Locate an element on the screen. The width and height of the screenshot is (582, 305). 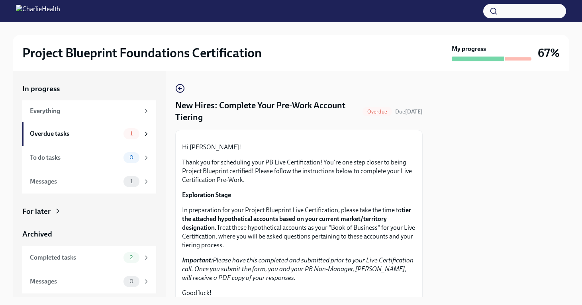
p: In preparation for your Project Blueprint Live Certification, please take the time to Treat these... is located at coordinates (299, 228).